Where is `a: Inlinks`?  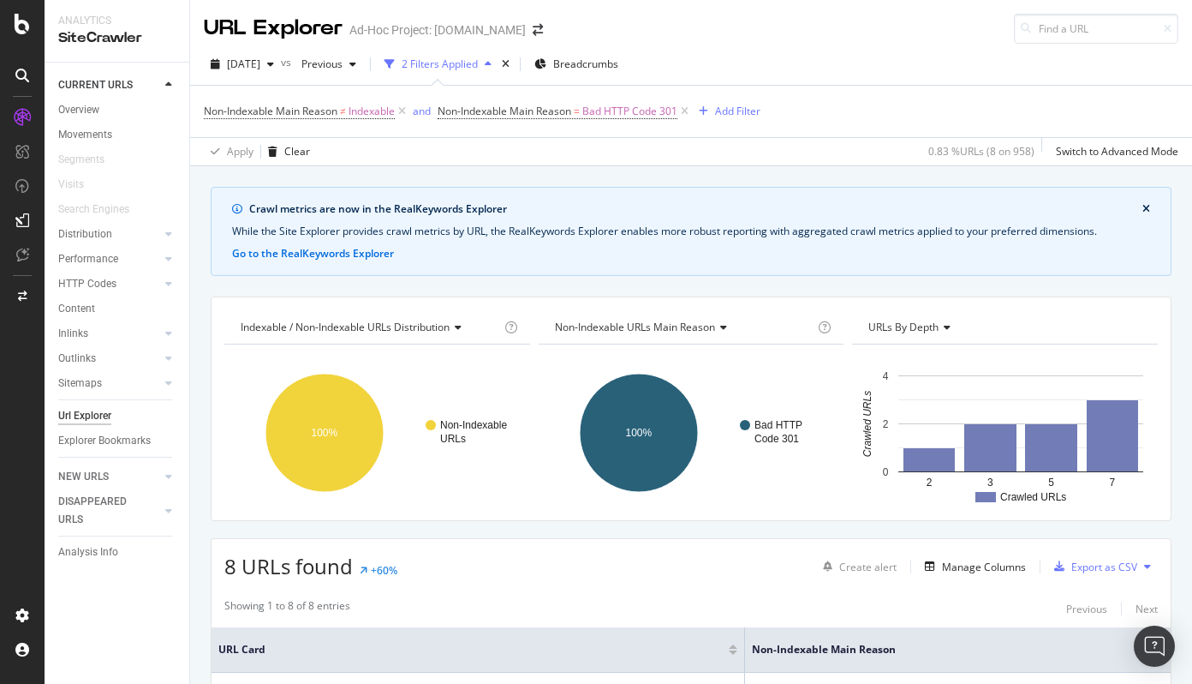
a: Inlinks is located at coordinates (109, 333).